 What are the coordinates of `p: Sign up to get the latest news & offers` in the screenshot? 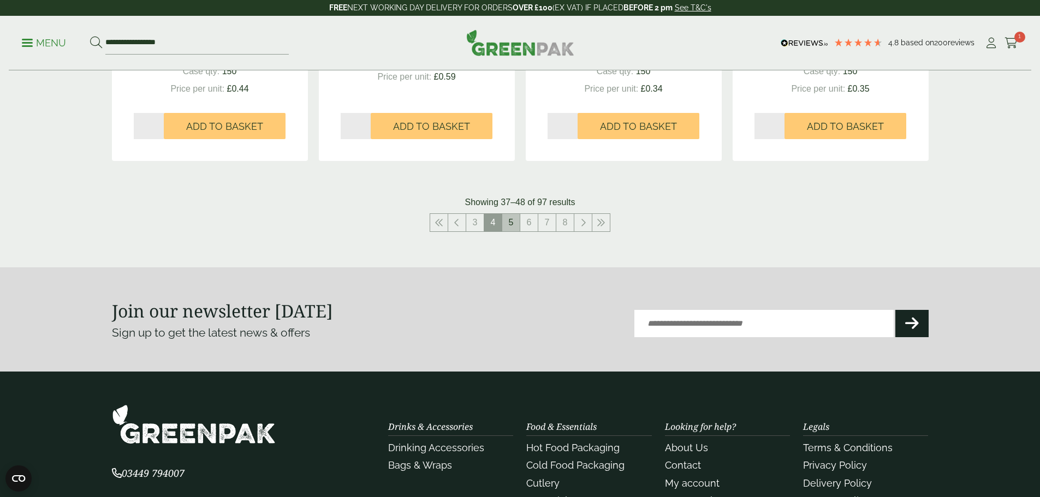 It's located at (295, 333).